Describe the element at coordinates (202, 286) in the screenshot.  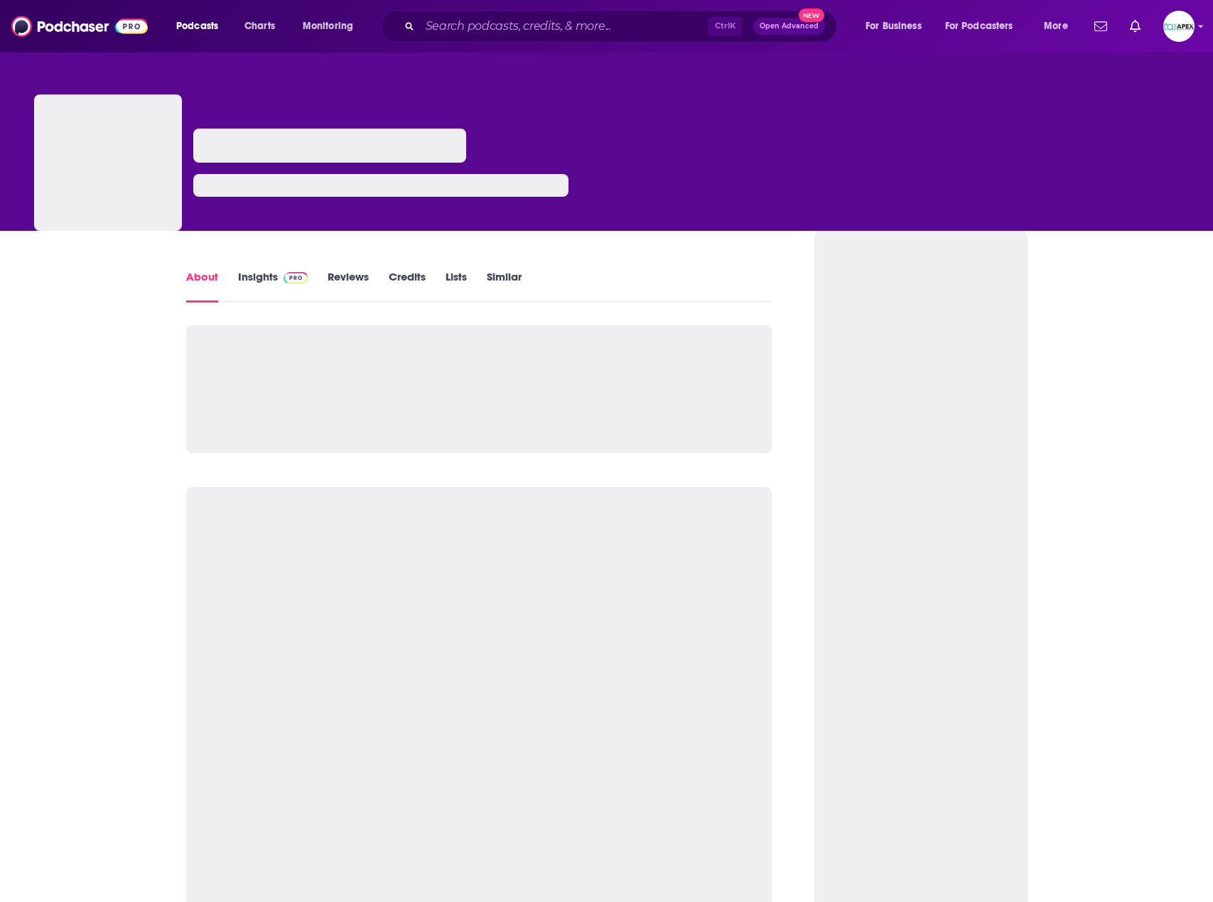
I see `a: About` at that location.